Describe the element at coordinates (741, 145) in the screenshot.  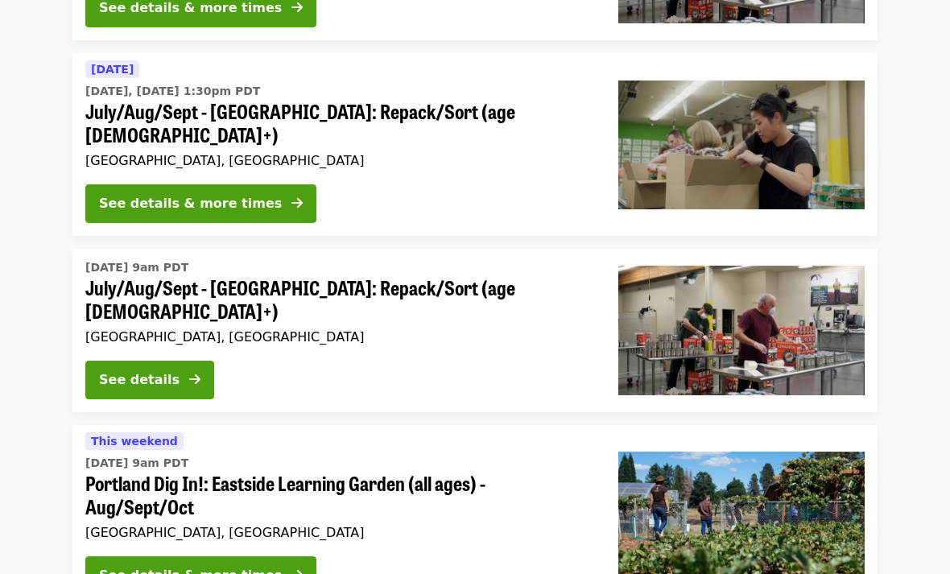
I see `img: July/Aug/Sept - Portland: Repack/Sort (age 8+) organized by Oregon Food Bank` at that location.